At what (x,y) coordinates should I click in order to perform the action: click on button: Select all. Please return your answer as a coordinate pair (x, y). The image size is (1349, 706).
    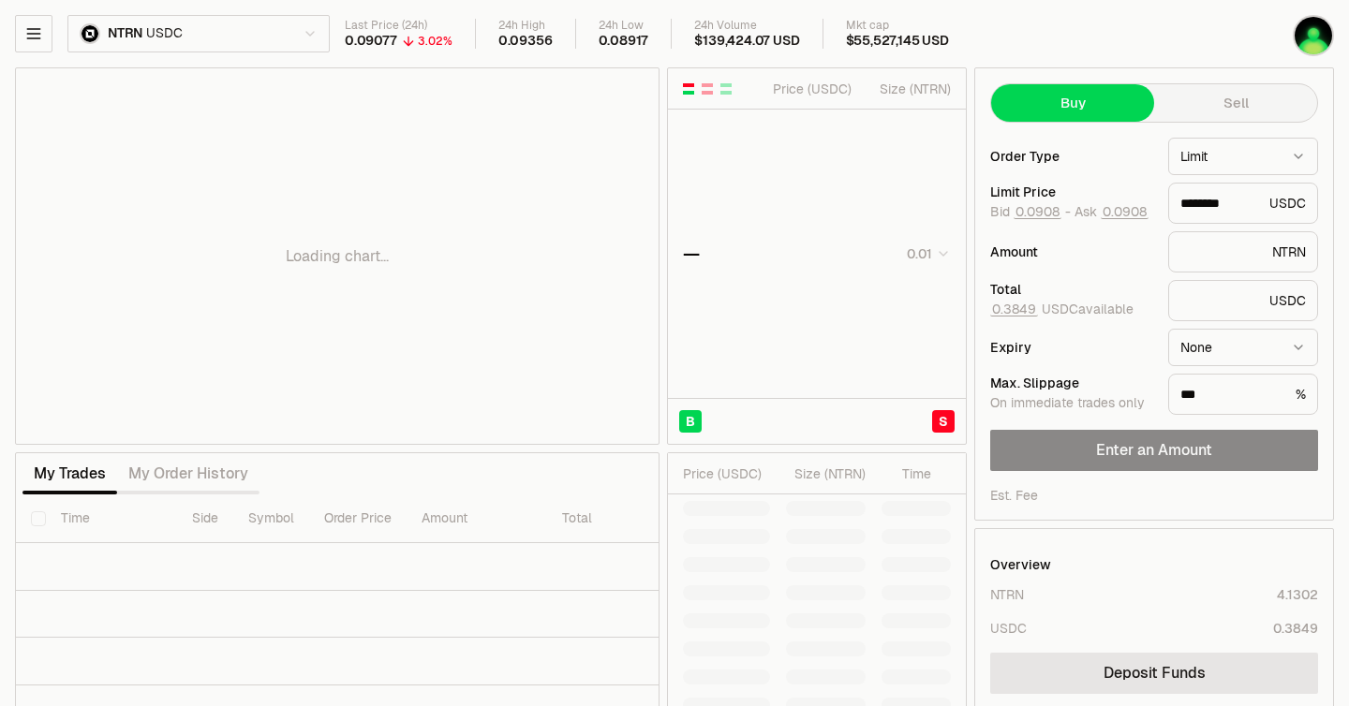
    Looking at the image, I should click on (38, 519).